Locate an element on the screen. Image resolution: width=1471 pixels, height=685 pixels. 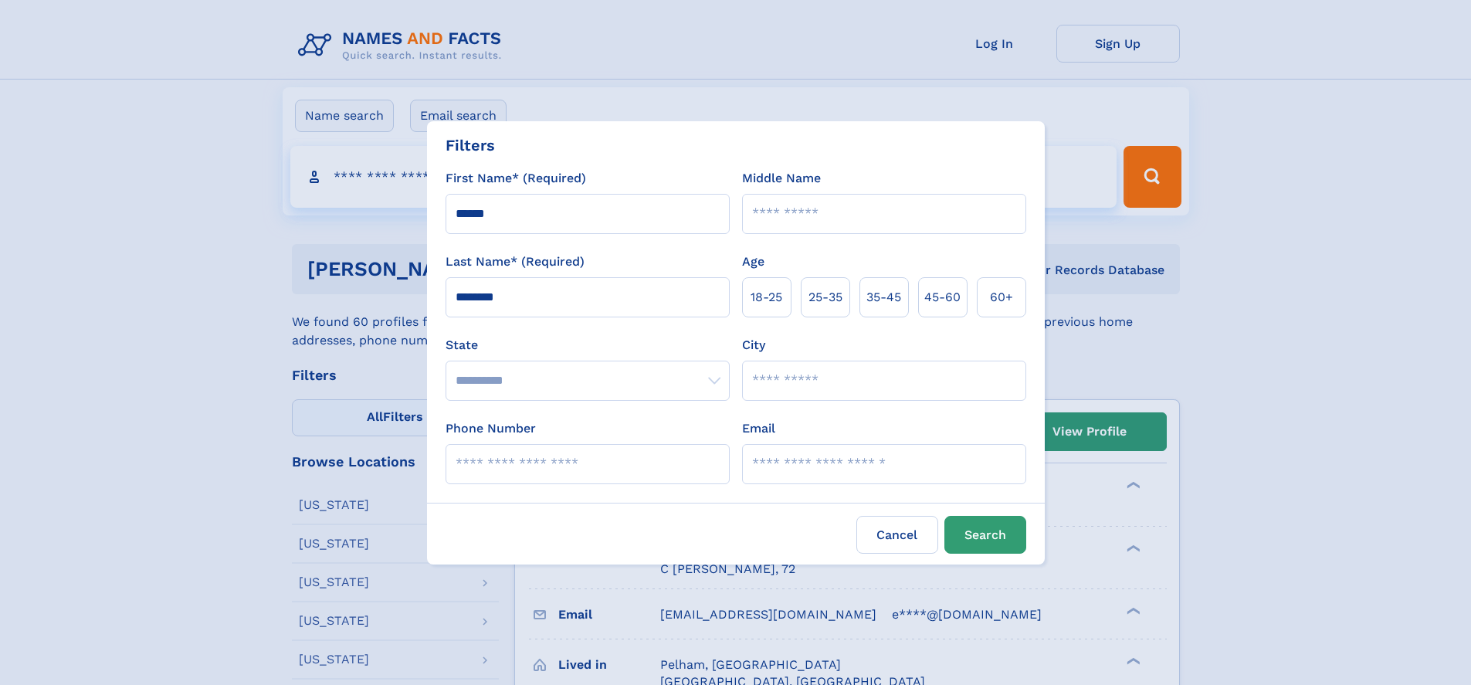
label: Middle Name is located at coordinates (781, 178).